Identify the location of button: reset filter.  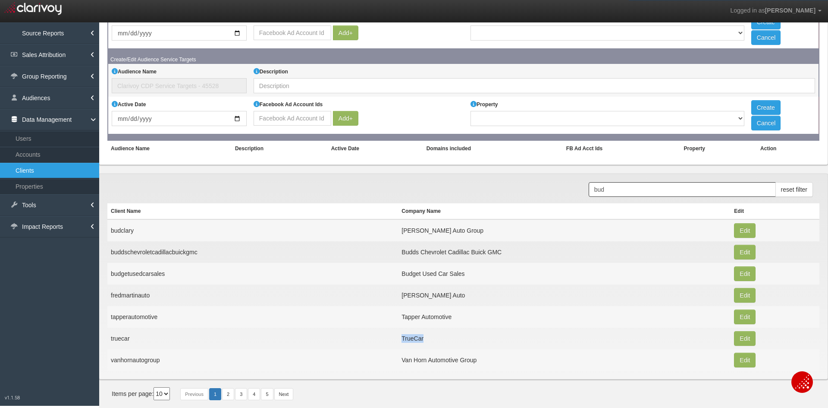
(794, 189).